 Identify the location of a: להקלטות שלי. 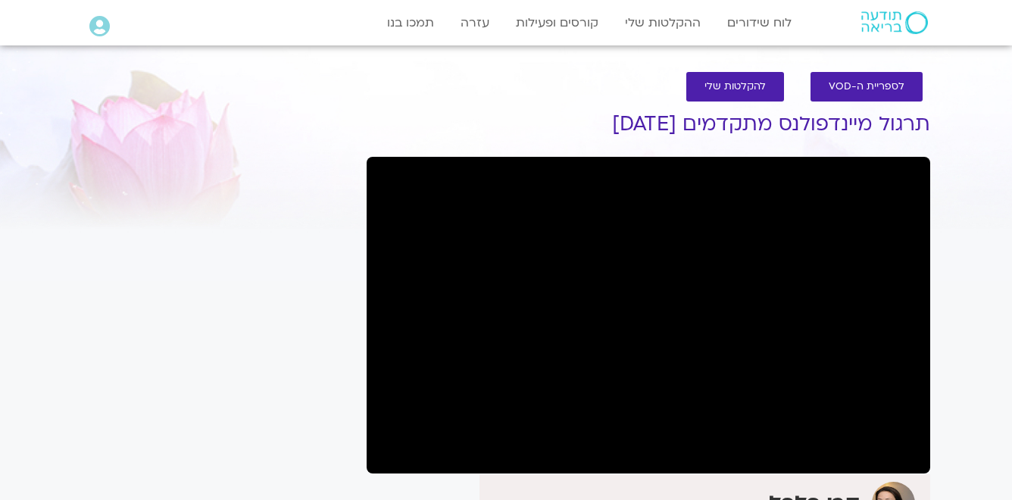
(734, 86).